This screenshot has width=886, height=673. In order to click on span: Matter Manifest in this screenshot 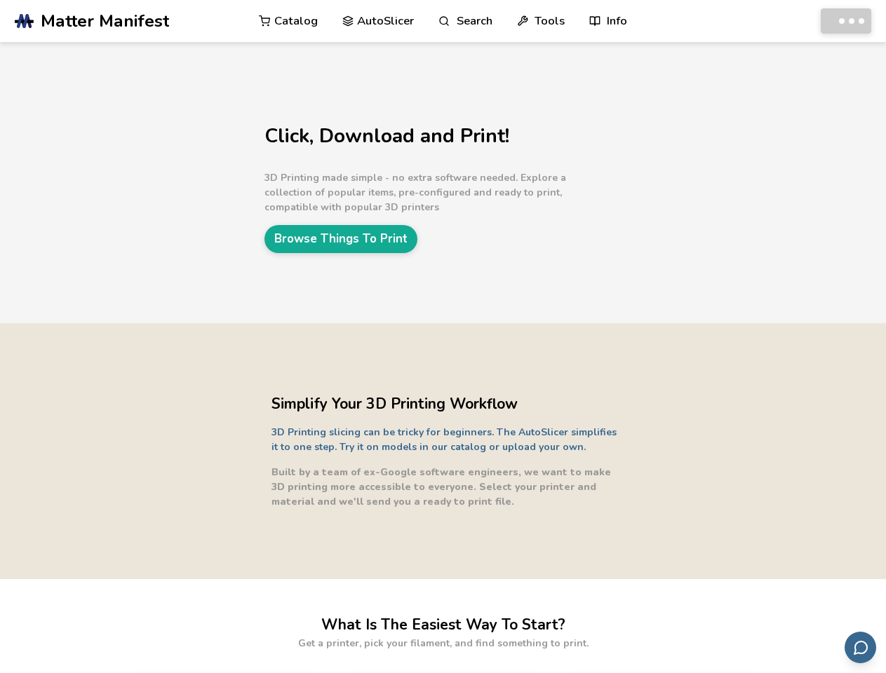, I will do `click(105, 21)`.